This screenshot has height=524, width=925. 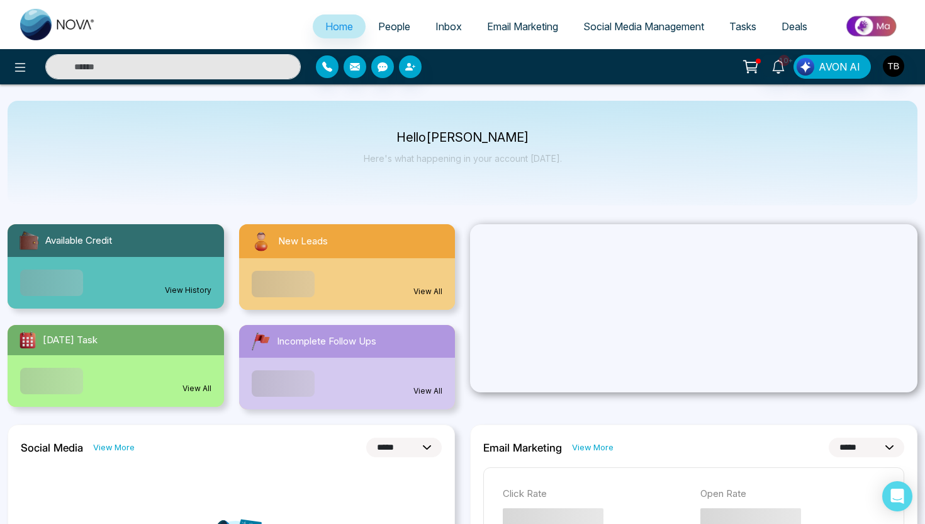 I want to click on img: availableCredit.svg, so click(x=29, y=240).